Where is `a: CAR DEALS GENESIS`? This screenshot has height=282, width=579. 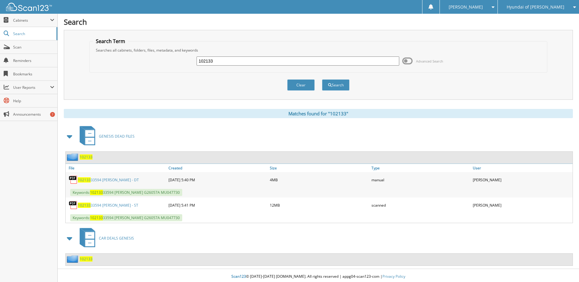 a: CAR DEALS GENESIS is located at coordinates (105, 238).